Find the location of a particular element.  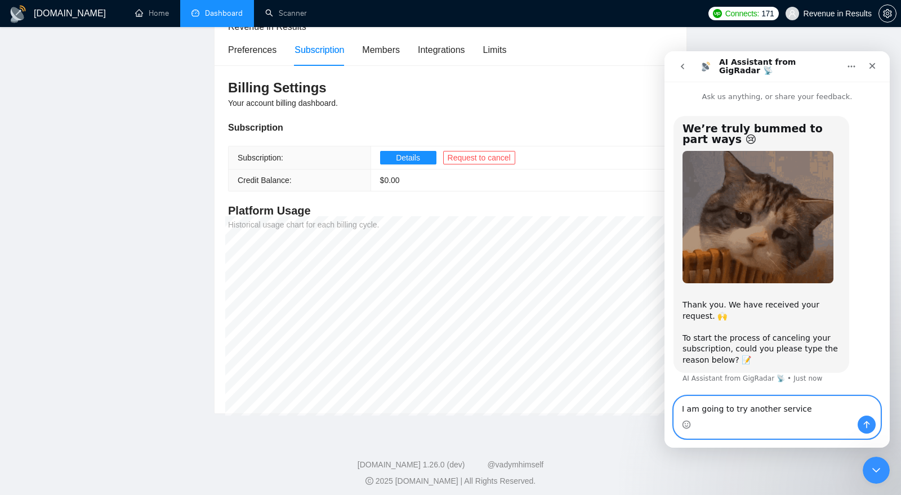

div: We’re truly bummed to part ways 😢​Thank you. We have received your request. 🙌To start the process... is located at coordinates (97, 193).